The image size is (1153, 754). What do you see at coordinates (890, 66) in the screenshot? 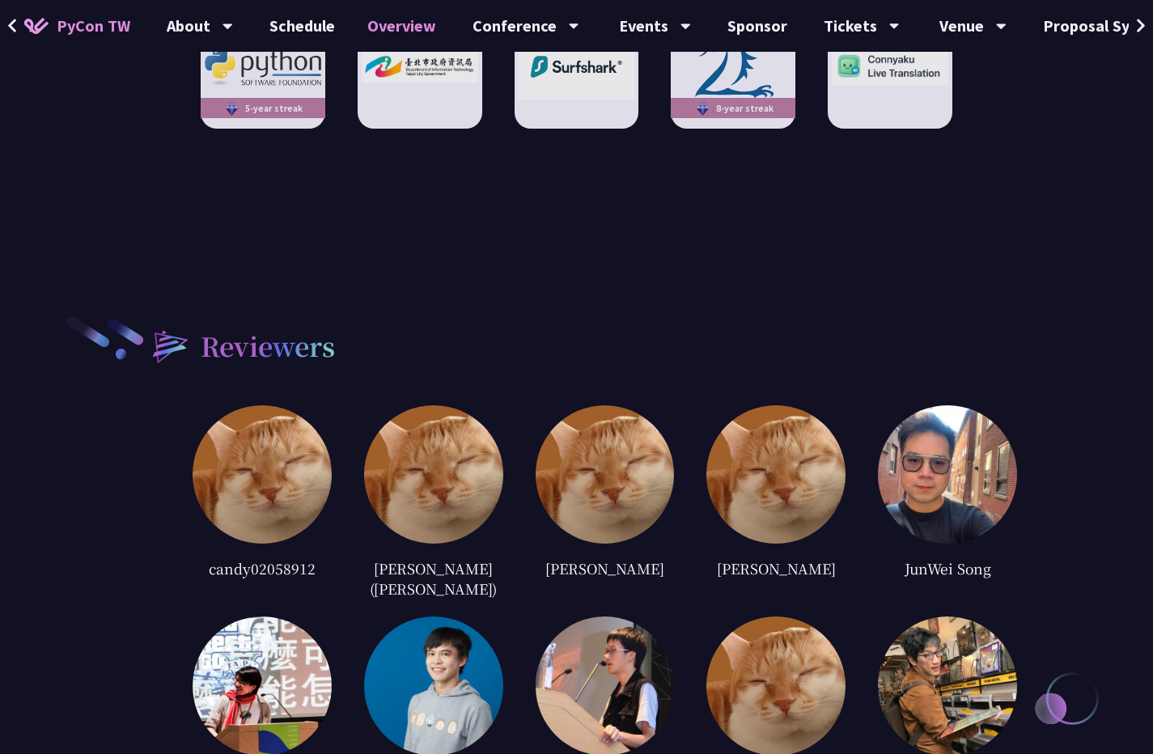
I see `img: Connyaku` at bounding box center [890, 66].